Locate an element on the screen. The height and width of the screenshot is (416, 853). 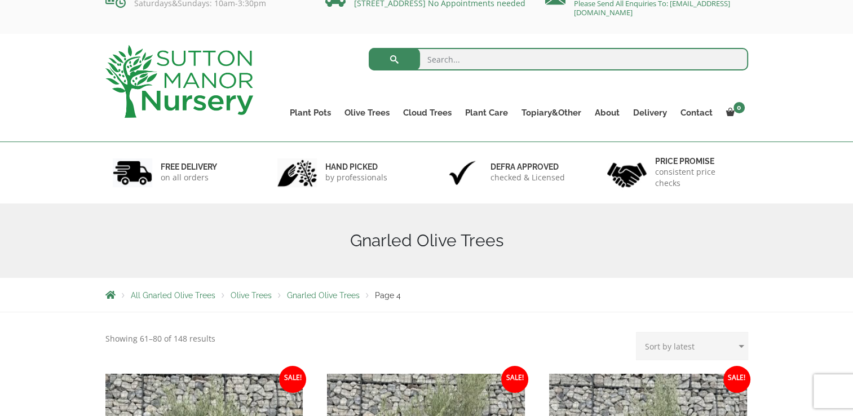
span: Gnarled Olive Trees is located at coordinates (323, 295).